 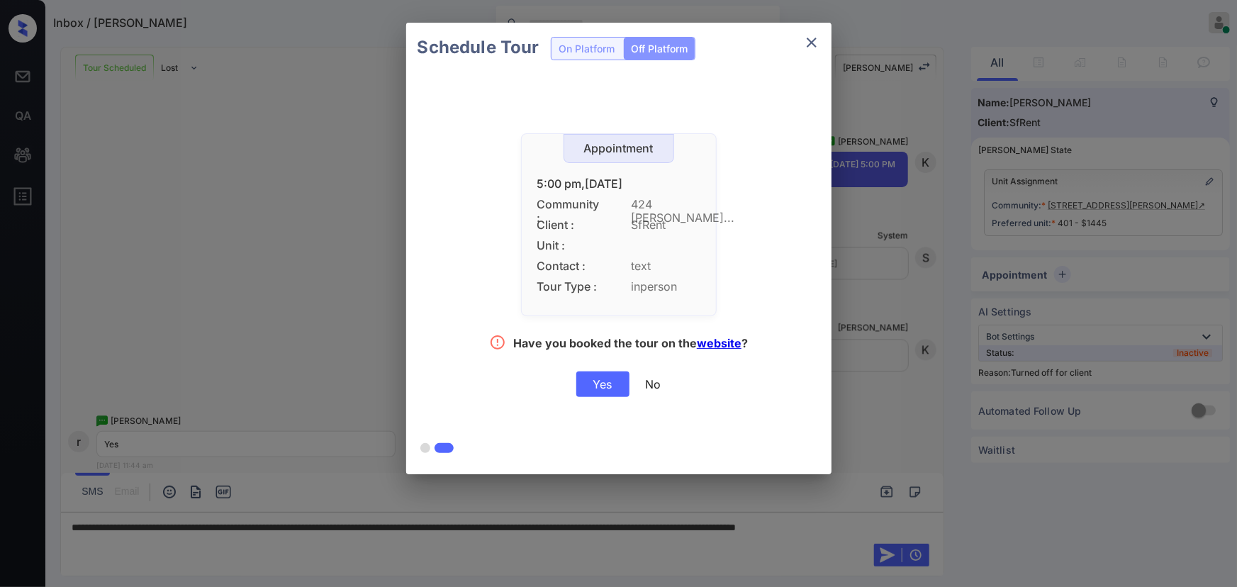 I want to click on span: Tour Type :, so click(x=569, y=286).